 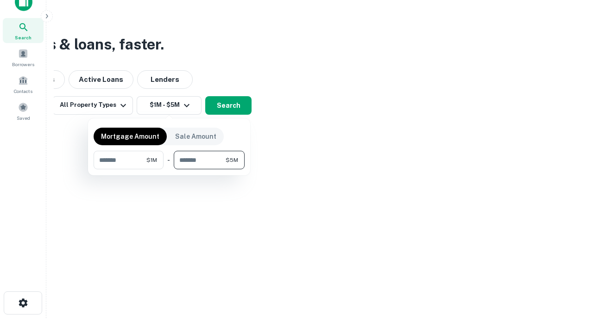 What do you see at coordinates (195, 137) in the screenshot?
I see `p: Sale Amount` at bounding box center [195, 137].